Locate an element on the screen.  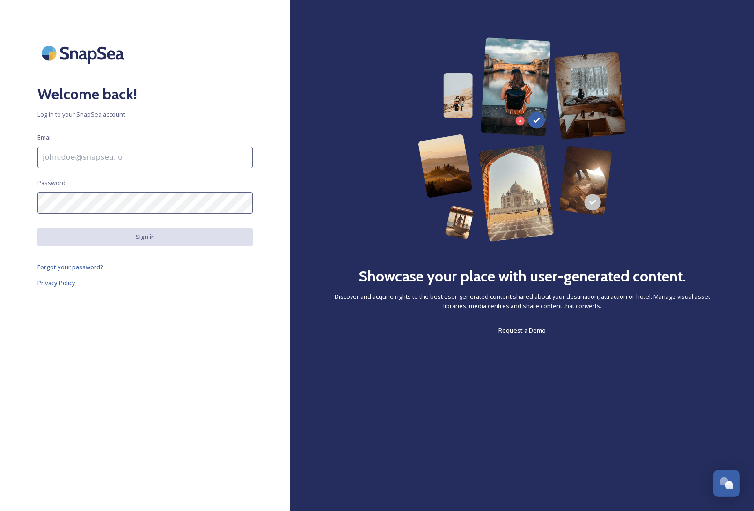
img: 63b42ca75bacad526042e722_Group%20154-p-800.png is located at coordinates (522, 140).